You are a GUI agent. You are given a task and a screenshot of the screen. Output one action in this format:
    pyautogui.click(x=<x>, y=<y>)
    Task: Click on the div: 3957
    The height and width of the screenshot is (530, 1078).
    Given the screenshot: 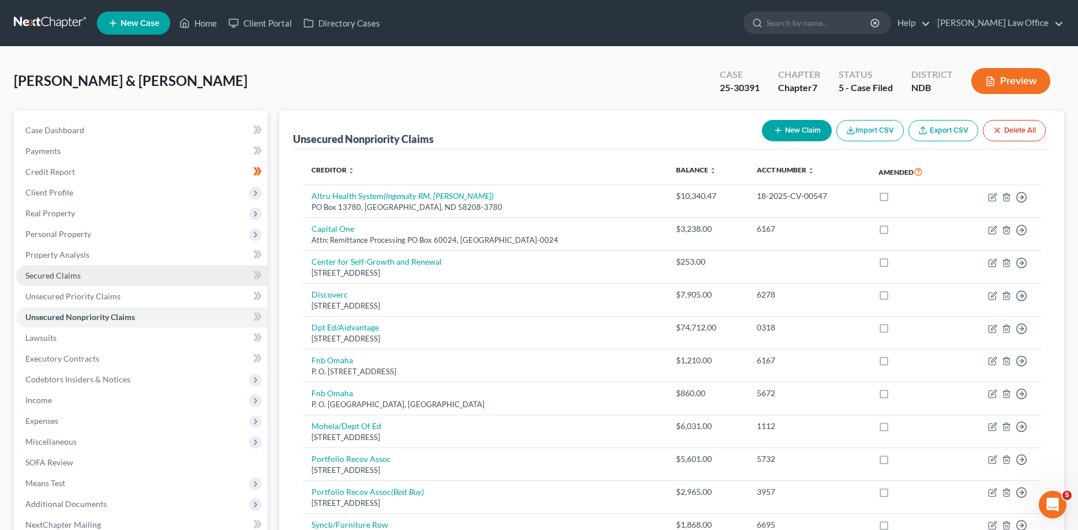 What is the action you would take?
    pyautogui.click(x=808, y=492)
    